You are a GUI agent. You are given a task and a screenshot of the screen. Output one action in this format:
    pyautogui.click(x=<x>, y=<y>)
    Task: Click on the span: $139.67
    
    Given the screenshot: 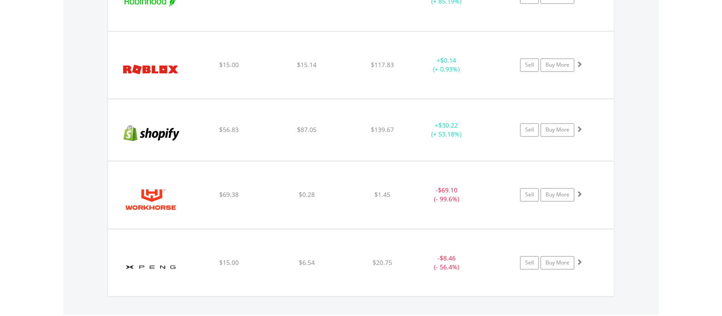 What is the action you would take?
    pyautogui.click(x=382, y=129)
    